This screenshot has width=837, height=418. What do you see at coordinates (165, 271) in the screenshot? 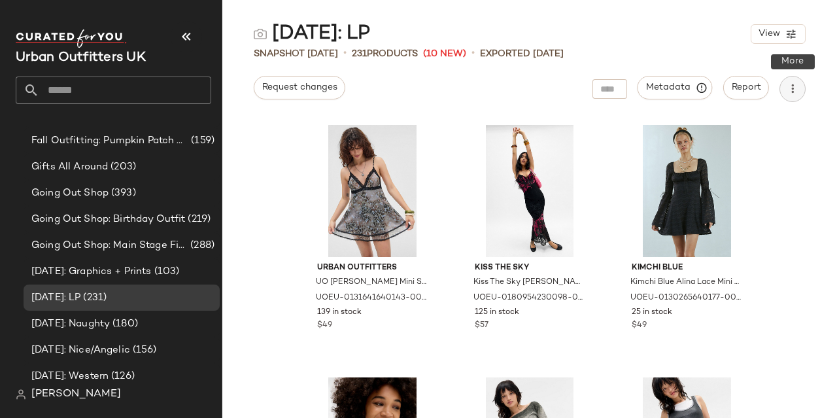
I see `span: (103)` at bounding box center [165, 271].